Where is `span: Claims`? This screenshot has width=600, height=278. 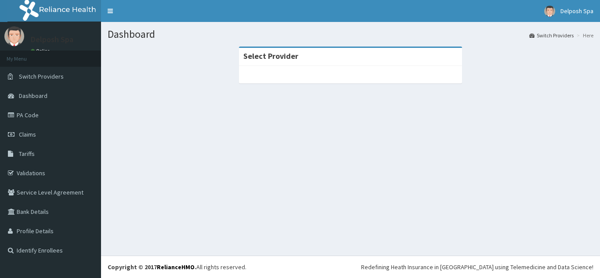
span: Claims is located at coordinates (27, 134).